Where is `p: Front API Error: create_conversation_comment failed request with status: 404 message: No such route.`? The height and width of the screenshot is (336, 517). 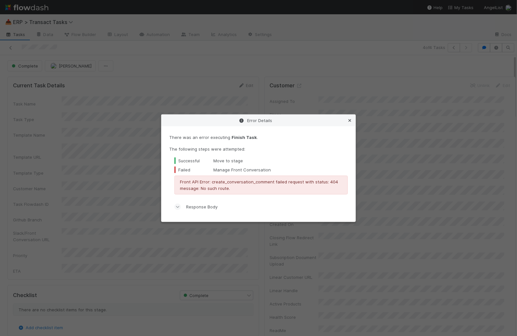 p: Front API Error: create_conversation_comment failed request with status: 404 message: No such route. is located at coordinates (261, 185).